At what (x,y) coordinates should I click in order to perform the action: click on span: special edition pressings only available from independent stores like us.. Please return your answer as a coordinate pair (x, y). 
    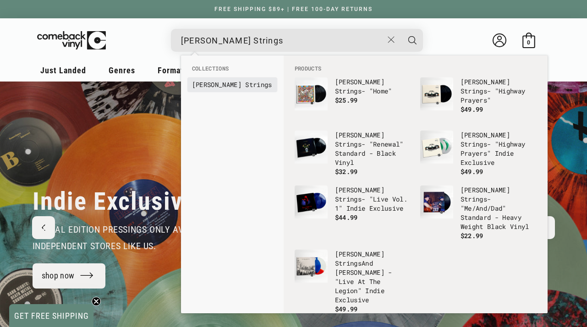
    Looking at the image, I should click on (137, 238).